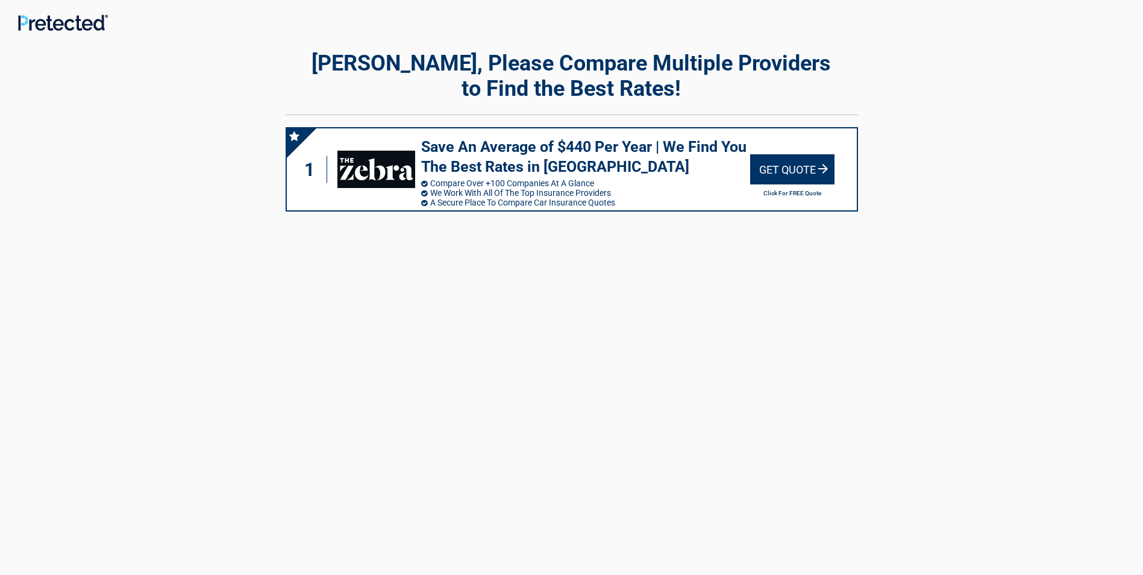  Describe the element at coordinates (792, 193) in the screenshot. I see `h2: Click For FREE Quote` at that location.